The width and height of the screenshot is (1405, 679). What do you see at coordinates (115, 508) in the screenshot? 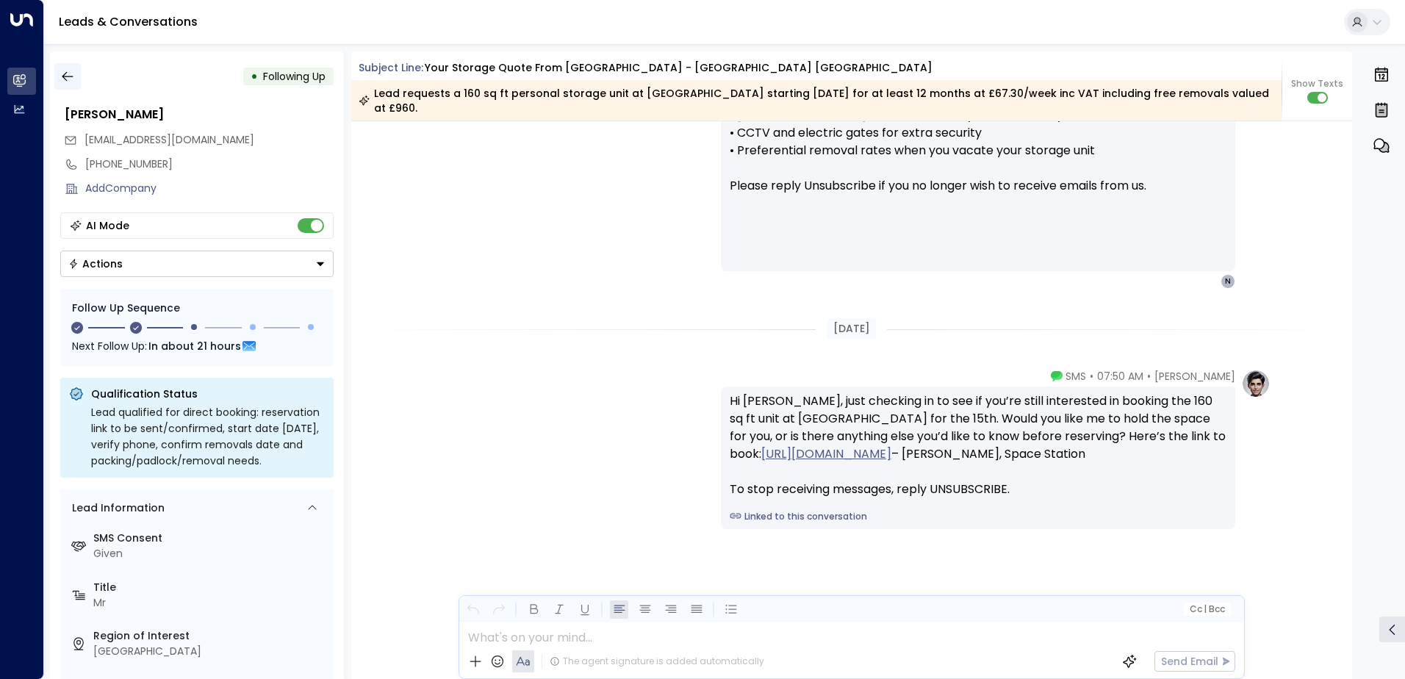
I see `div: Lead Information` at bounding box center [115, 508].